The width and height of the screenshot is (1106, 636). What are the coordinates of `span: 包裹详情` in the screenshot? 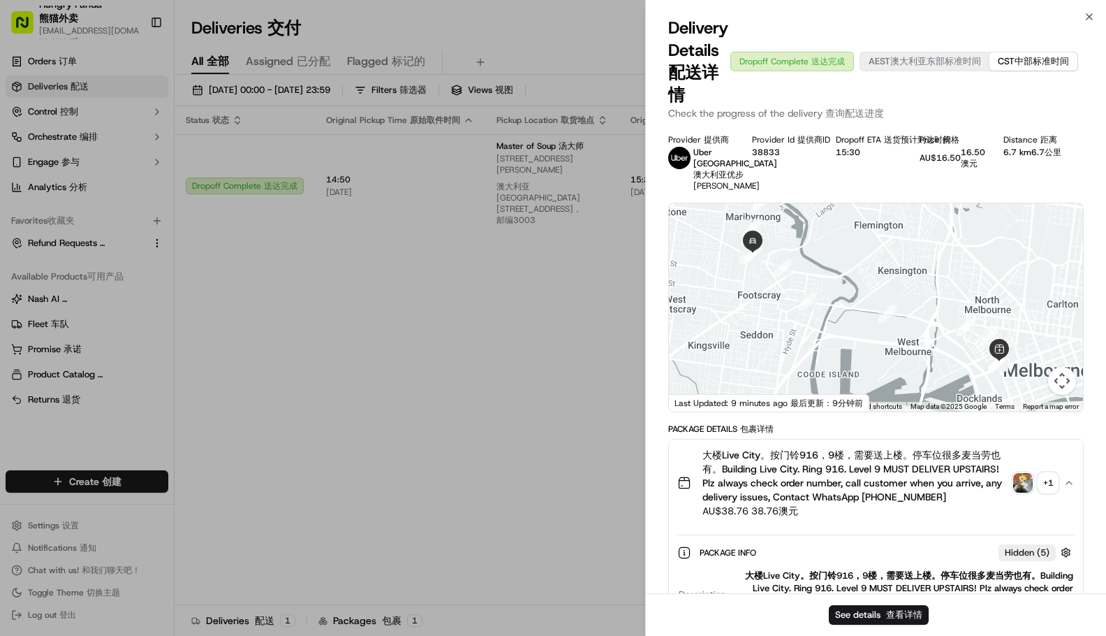 It's located at (757, 429).